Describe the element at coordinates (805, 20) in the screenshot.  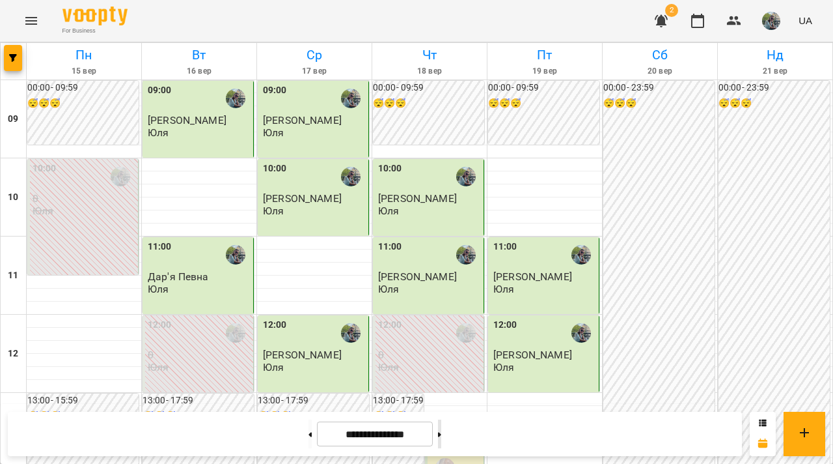
I see `button: UA` at that location.